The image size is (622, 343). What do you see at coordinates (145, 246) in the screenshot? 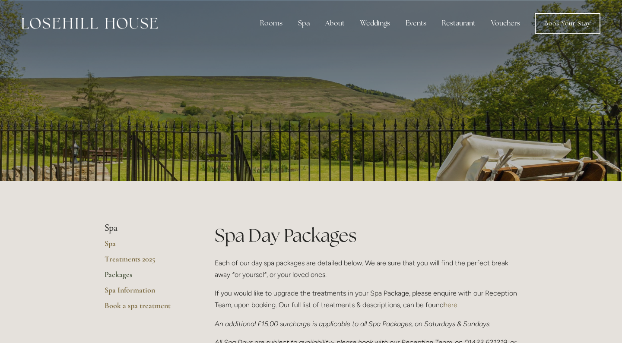
I see `a: Spa` at bounding box center [145, 246].